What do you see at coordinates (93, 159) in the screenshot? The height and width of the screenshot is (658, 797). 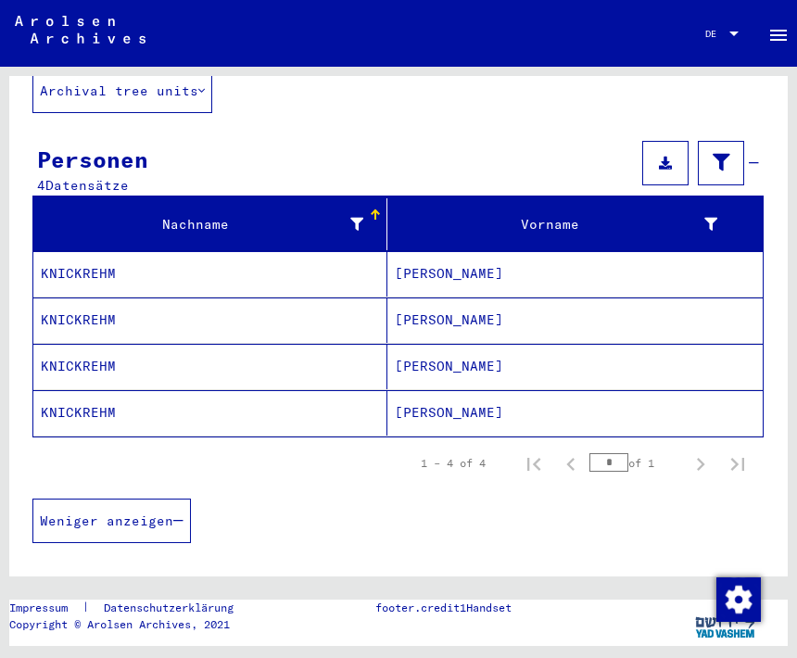 I see `div: Personen` at bounding box center [93, 159].